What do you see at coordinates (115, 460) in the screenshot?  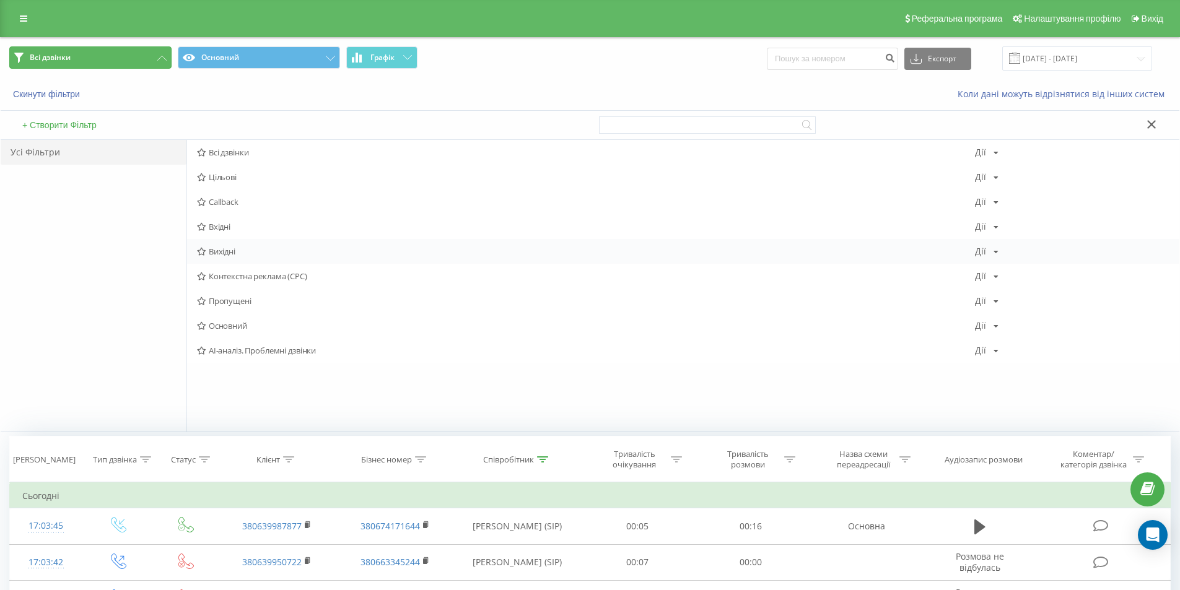 I see `div: Тип дзвінка` at bounding box center [115, 460].